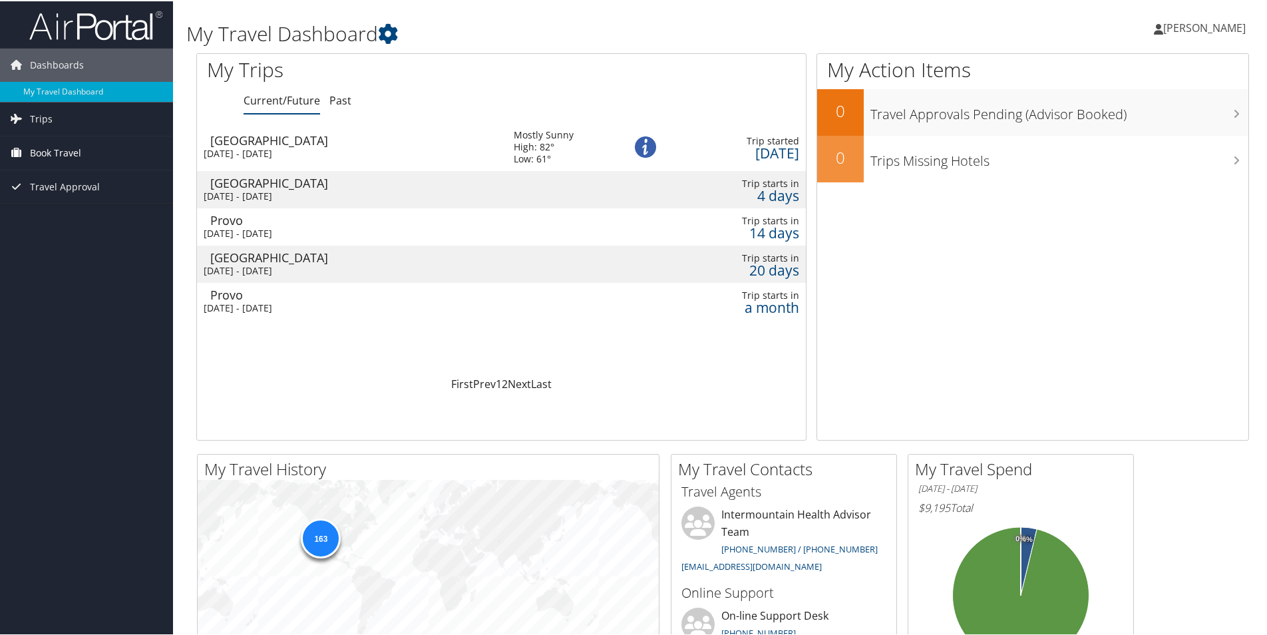 This screenshot has height=635, width=1267. What do you see at coordinates (646, 146) in the screenshot?
I see `img: alert-flat-solid-info.png` at bounding box center [646, 146].